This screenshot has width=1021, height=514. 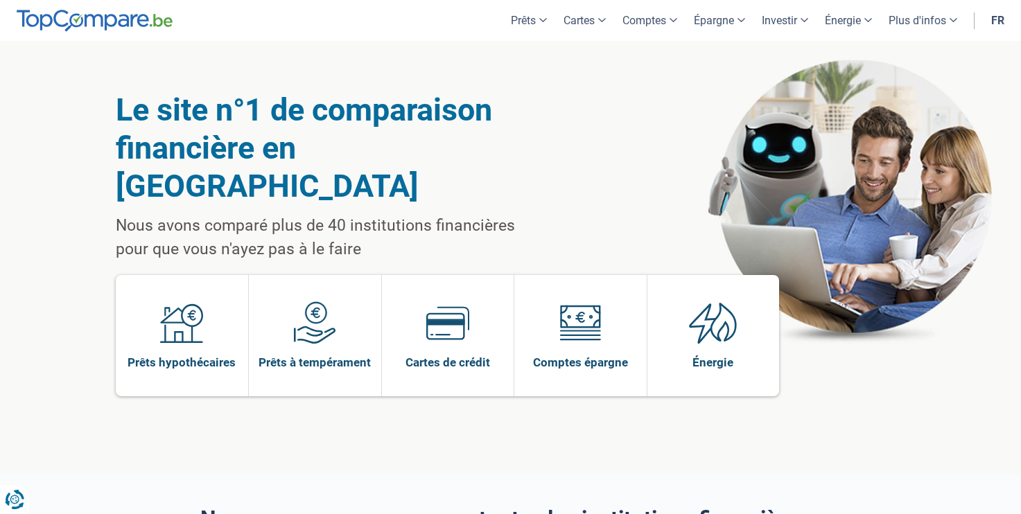 I want to click on img: Prêts hypothécaires, so click(x=182, y=323).